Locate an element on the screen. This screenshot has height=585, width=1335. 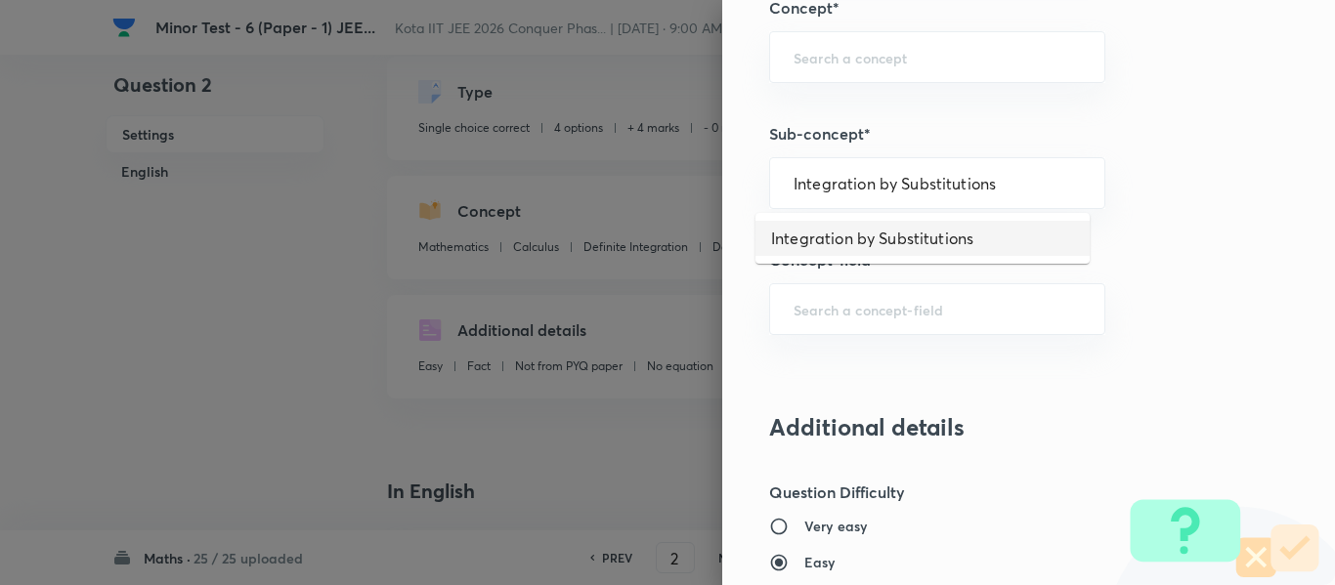
input: Search a sub-concept is located at coordinates (937, 183).